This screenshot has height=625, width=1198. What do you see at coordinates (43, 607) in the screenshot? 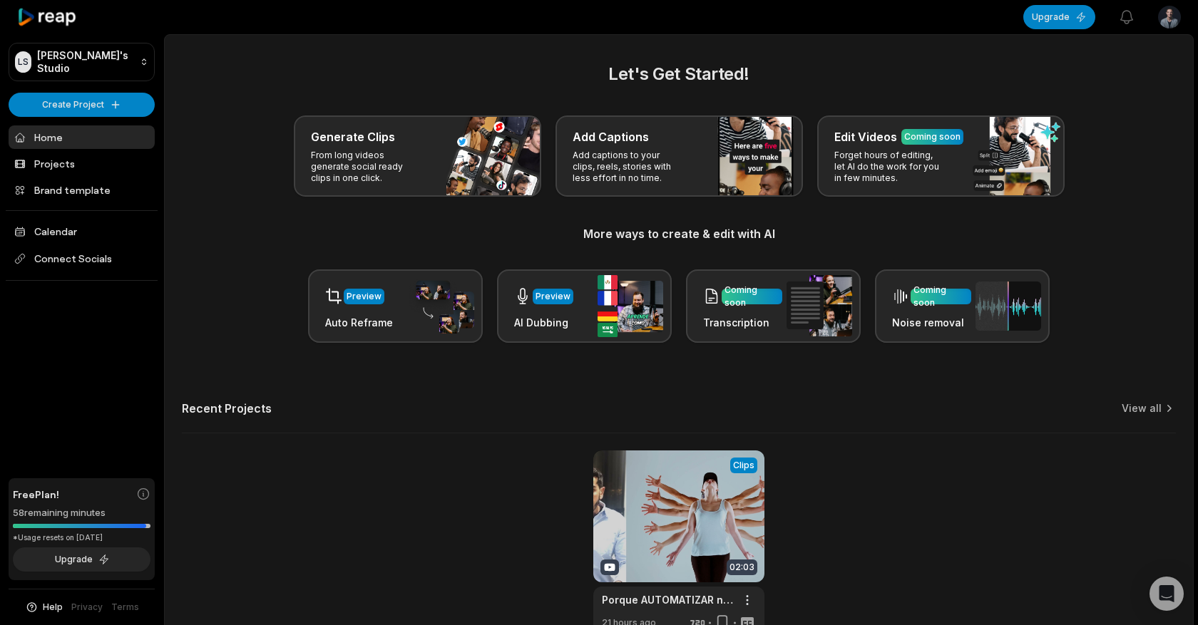
I see `button: Help` at bounding box center [43, 607].